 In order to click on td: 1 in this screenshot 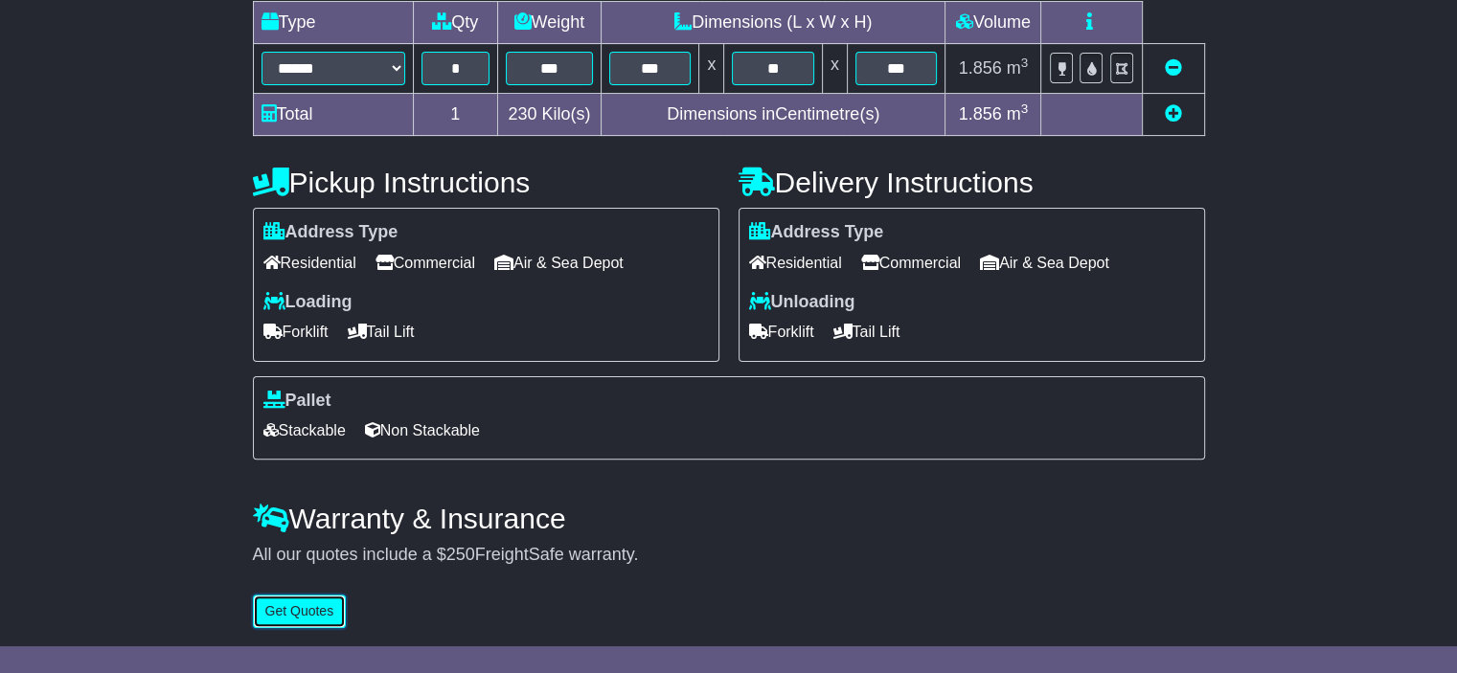, I will do `click(455, 115)`.